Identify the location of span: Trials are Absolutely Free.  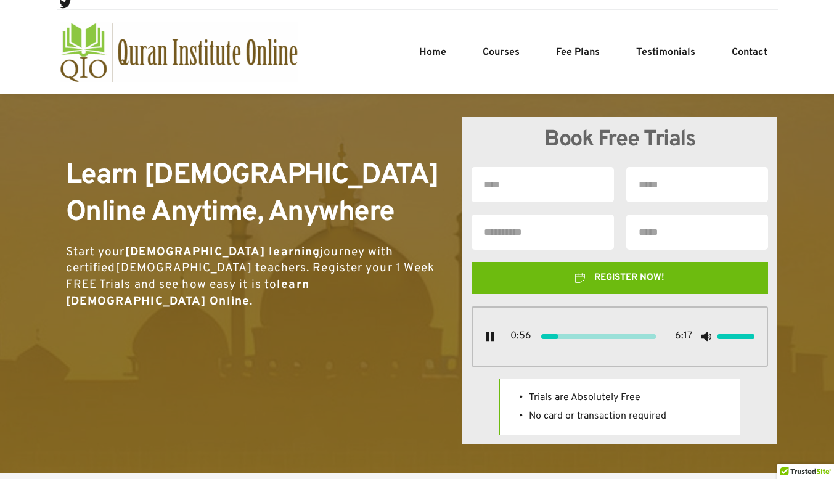
(584, 398).